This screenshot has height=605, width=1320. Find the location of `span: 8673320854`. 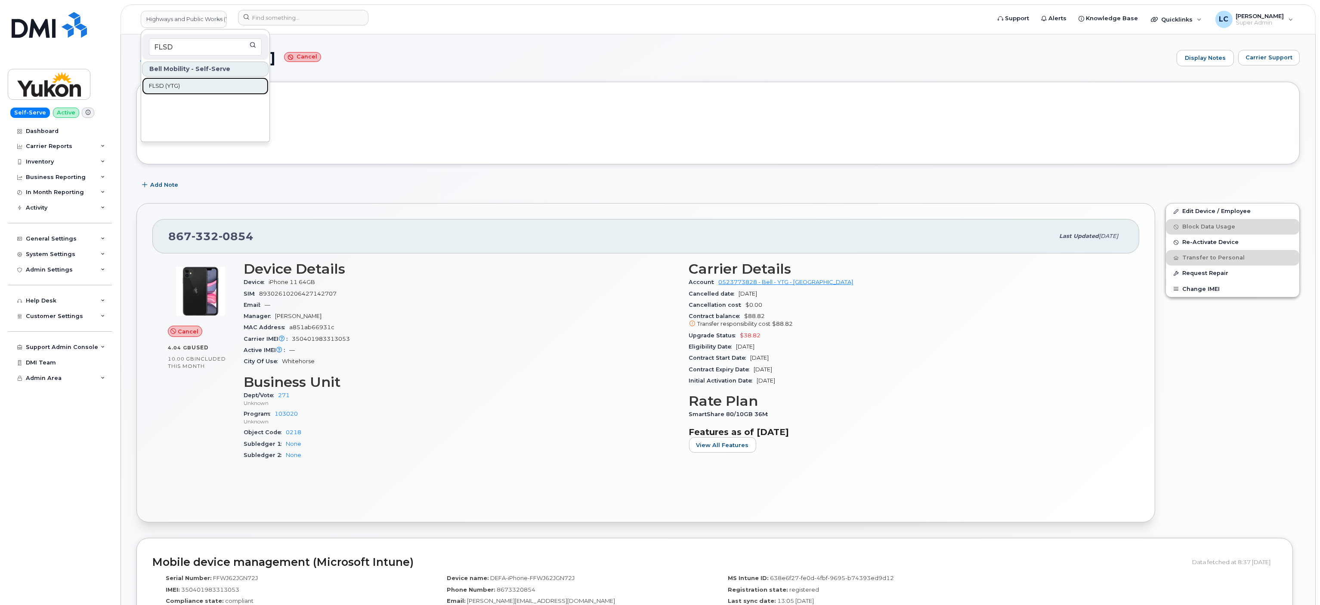

span: 8673320854 is located at coordinates (516, 590).